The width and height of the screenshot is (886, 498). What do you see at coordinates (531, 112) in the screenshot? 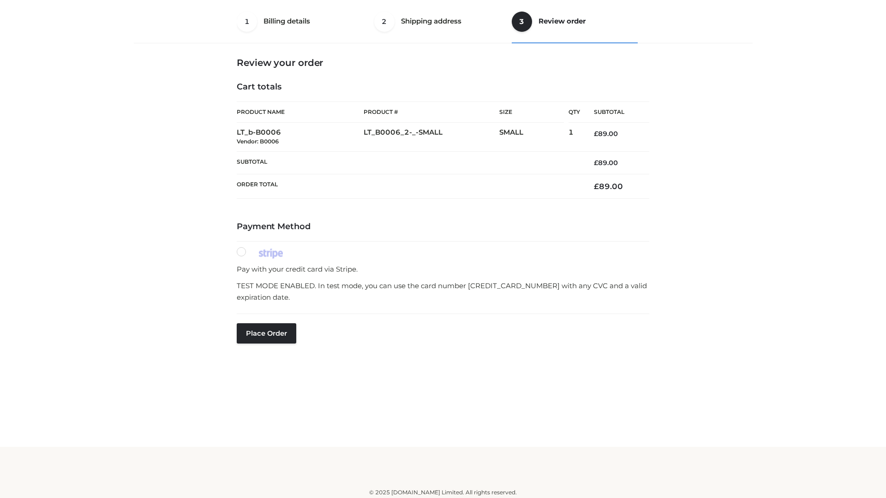
I see `th: Size` at bounding box center [531, 112].